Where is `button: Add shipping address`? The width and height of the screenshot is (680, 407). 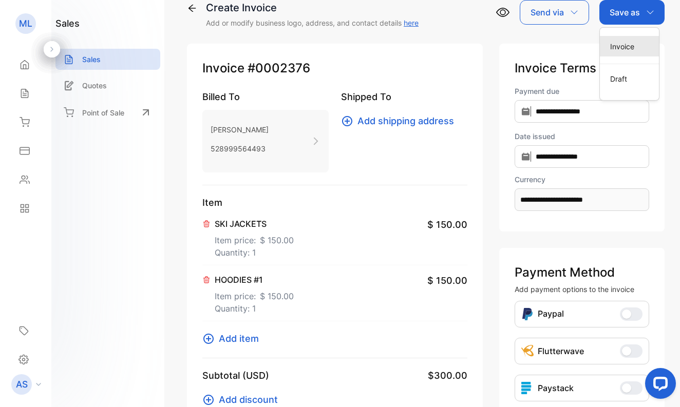
button: Add shipping address is located at coordinates (401, 121).